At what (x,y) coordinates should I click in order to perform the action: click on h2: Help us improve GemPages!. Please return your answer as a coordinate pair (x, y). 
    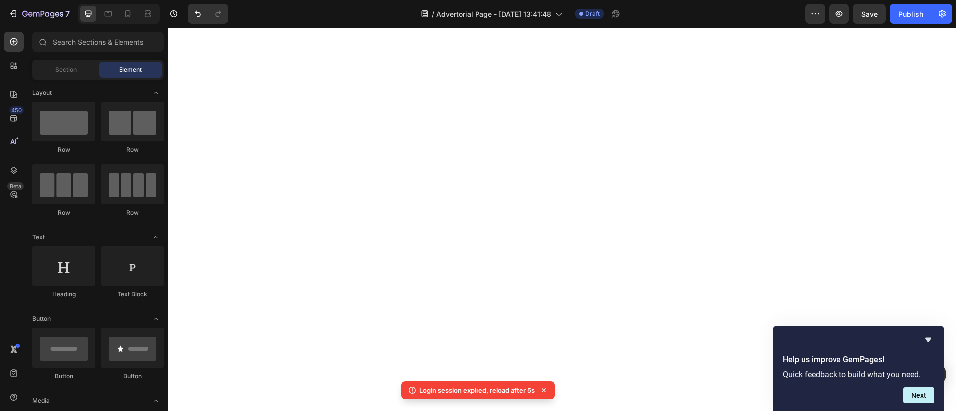
    Looking at the image, I should click on (859, 360).